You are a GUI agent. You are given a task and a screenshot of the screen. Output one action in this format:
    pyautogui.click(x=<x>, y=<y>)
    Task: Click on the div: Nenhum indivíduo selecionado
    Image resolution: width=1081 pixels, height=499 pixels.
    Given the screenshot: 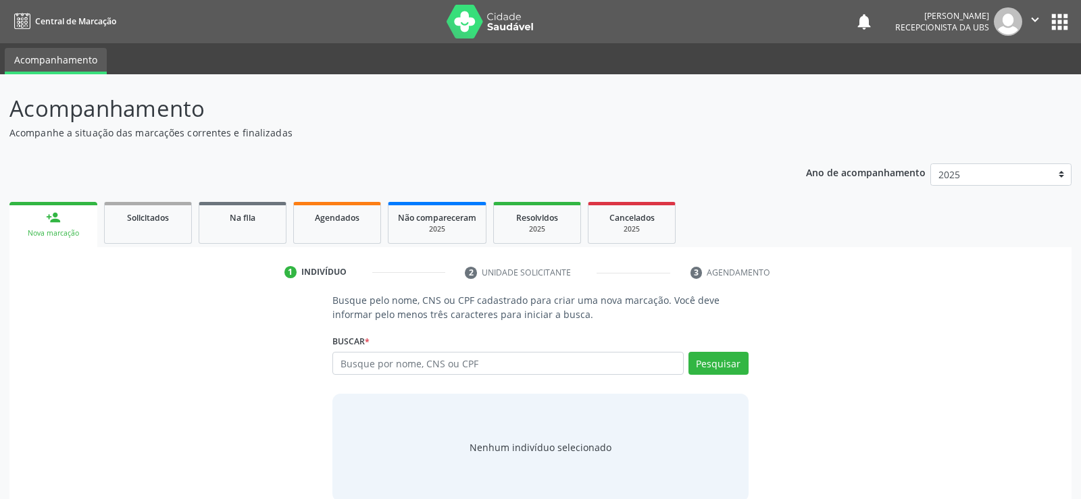 What is the action you would take?
    pyautogui.click(x=540, y=447)
    